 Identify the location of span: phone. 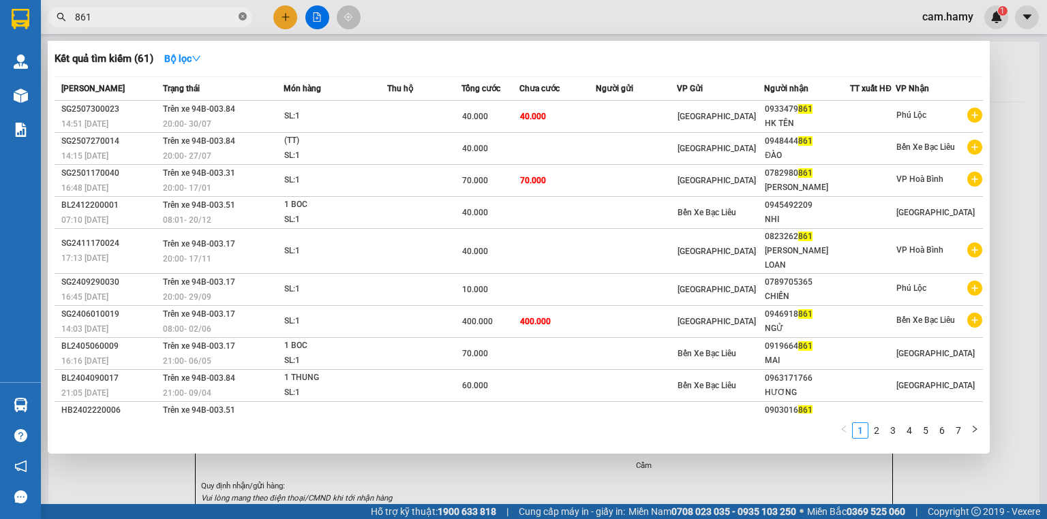
(84, 55).